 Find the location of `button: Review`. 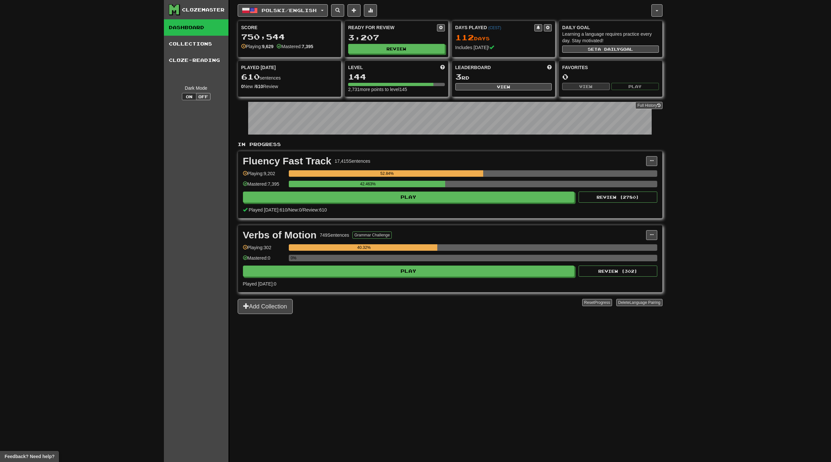

button: Review is located at coordinates (396, 49).